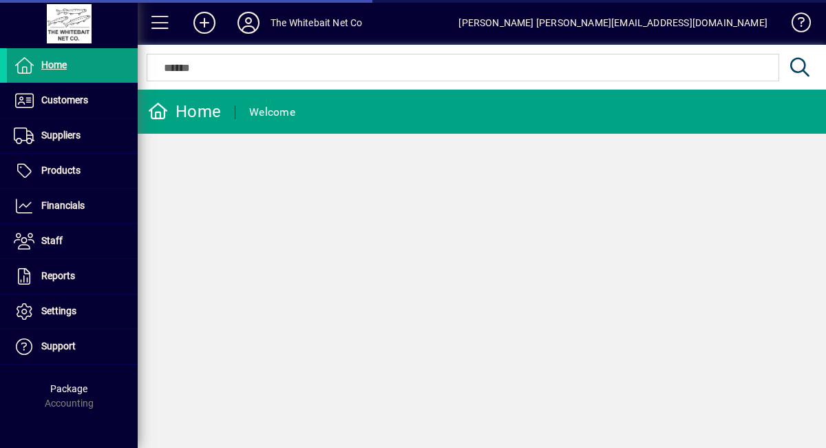  Describe the element at coordinates (61, 170) in the screenshot. I see `span: Products` at that location.